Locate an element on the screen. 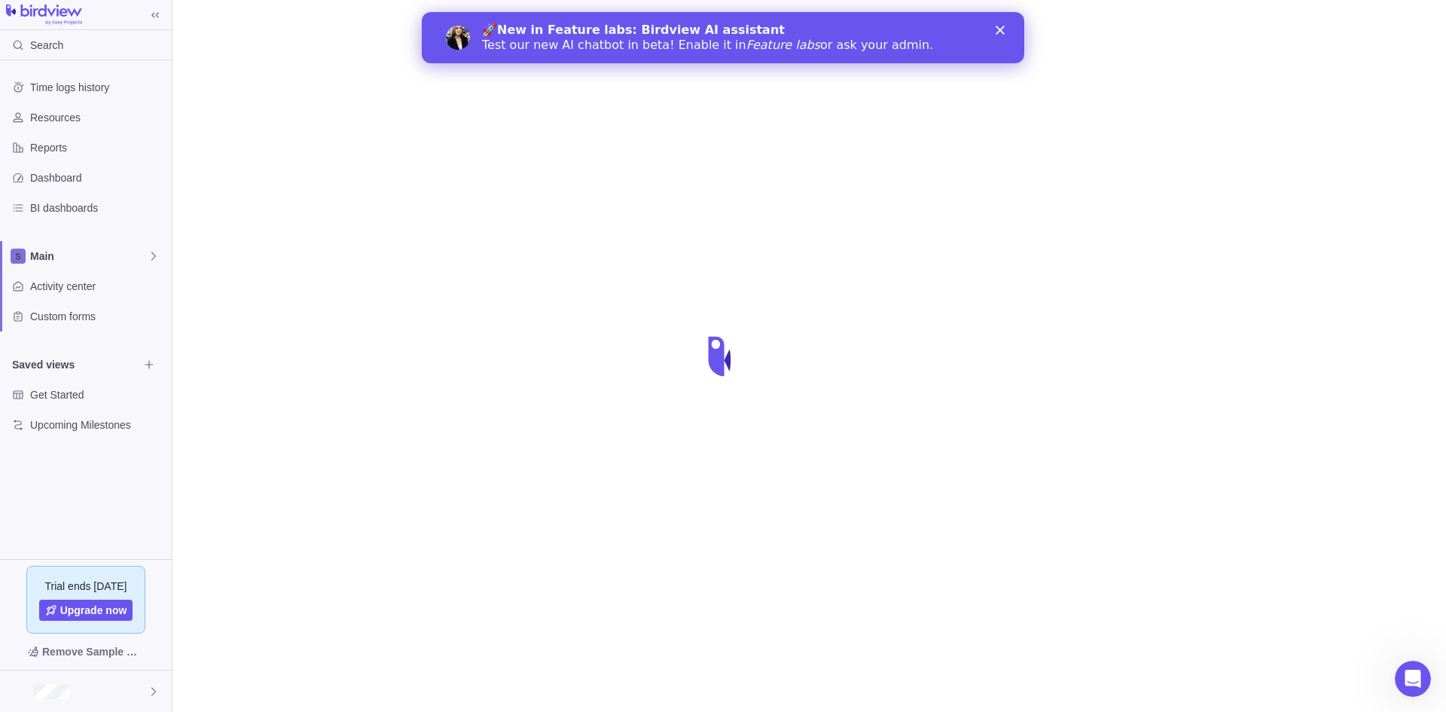  div: Close is located at coordinates (582, 18).